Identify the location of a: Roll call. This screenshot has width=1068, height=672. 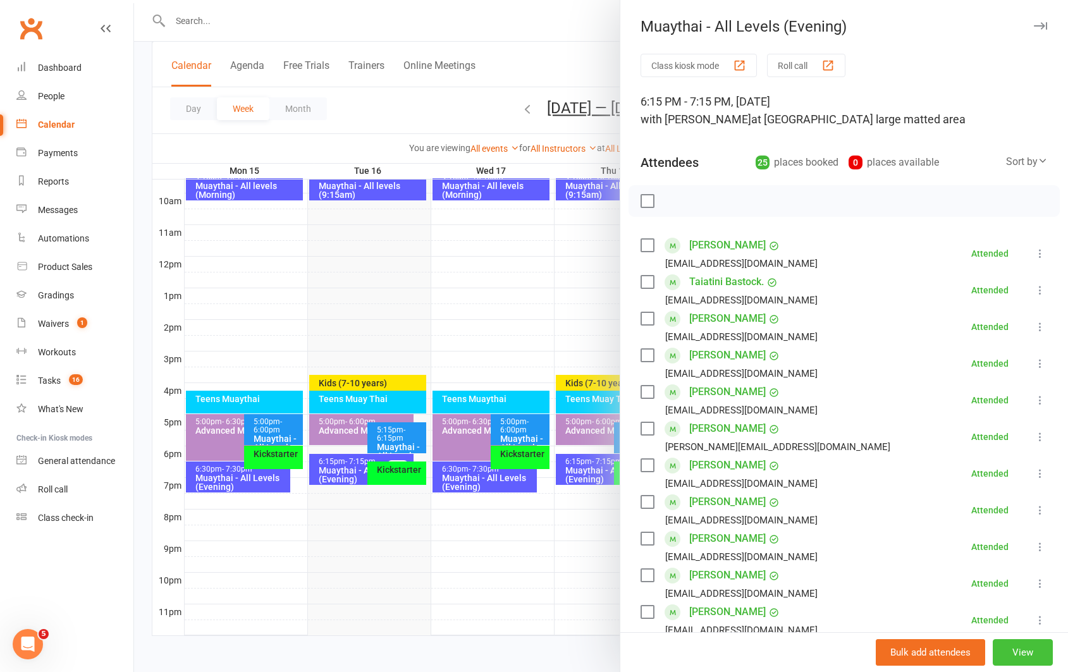
(75, 489).